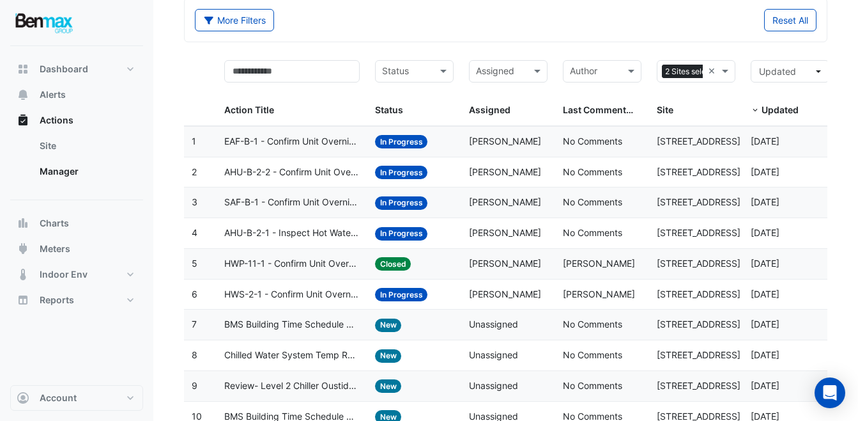  I want to click on span: 2 Sites selected, so click(694, 72).